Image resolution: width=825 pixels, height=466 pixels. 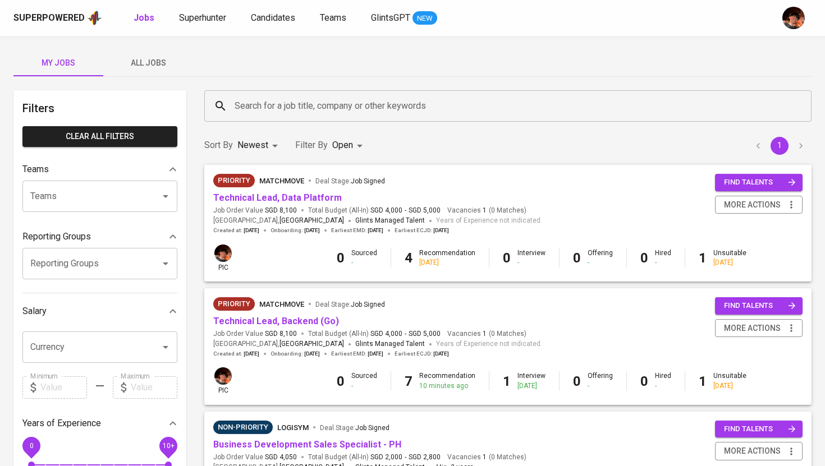 I want to click on p: Newest, so click(x=252, y=145).